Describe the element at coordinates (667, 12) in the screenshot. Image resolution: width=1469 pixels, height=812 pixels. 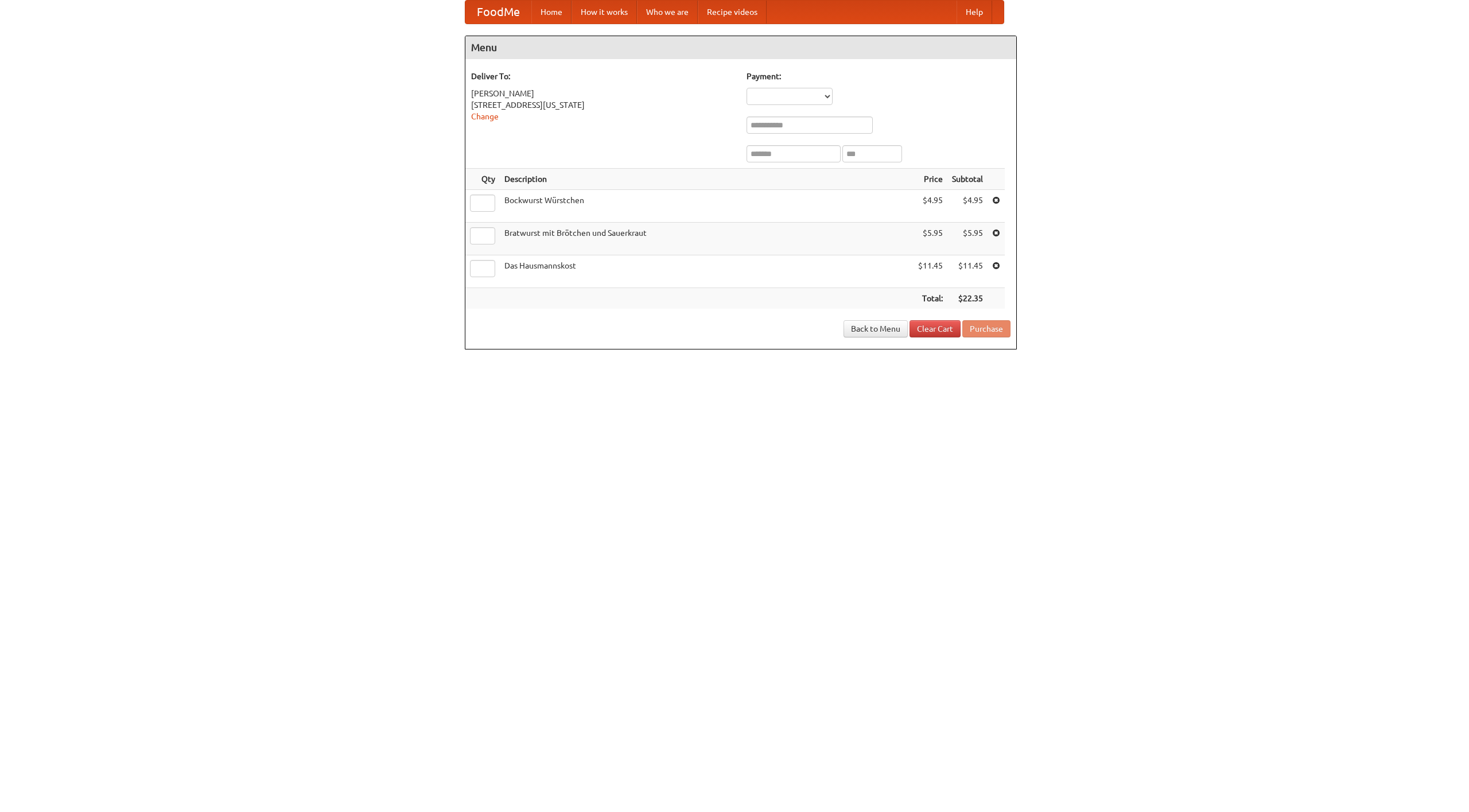
I see `a: Who we are` at that location.